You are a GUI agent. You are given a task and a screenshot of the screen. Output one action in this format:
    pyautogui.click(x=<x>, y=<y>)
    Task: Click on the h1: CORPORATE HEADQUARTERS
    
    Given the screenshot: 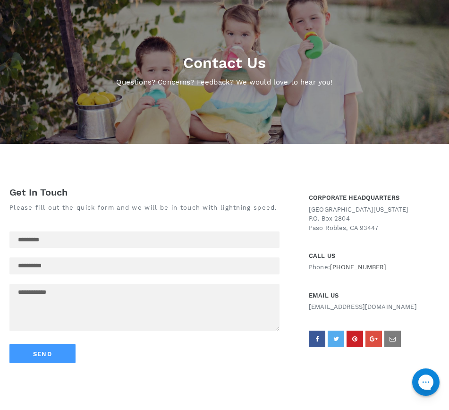 What is the action you would take?
    pyautogui.click(x=374, y=198)
    